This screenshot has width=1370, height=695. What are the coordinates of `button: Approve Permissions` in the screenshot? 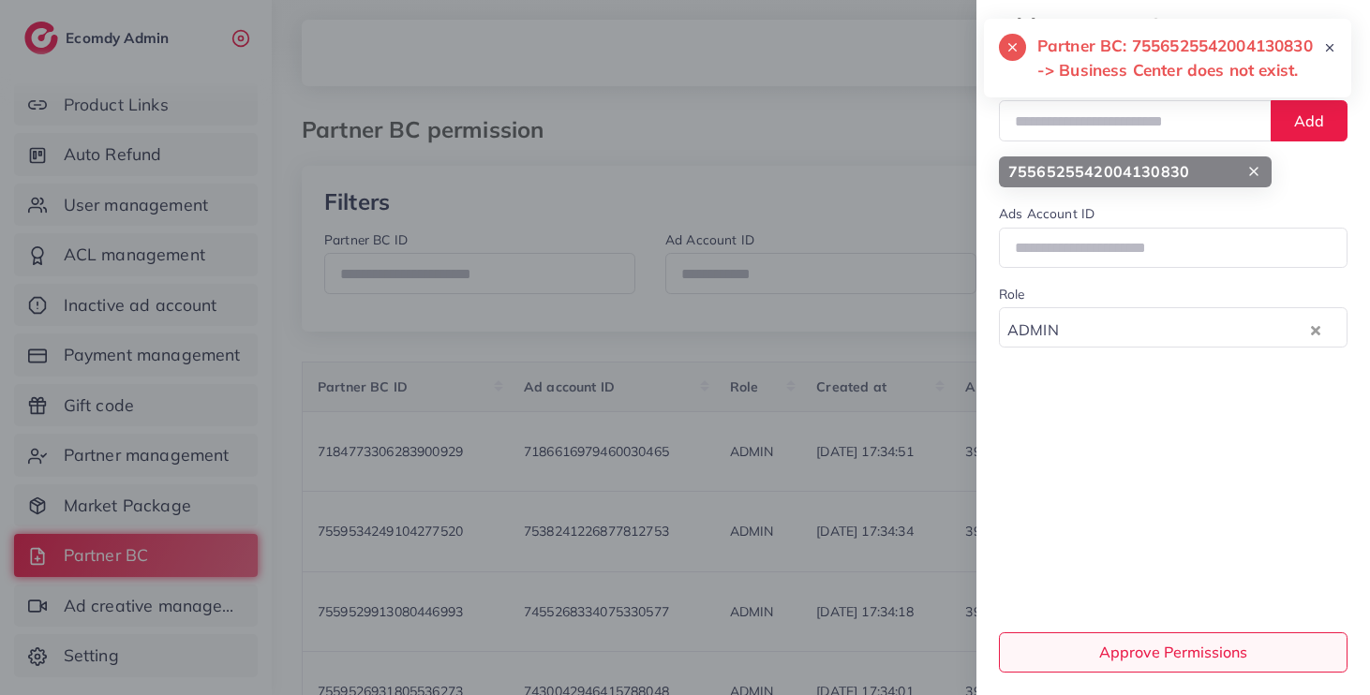 It's located at (1173, 652).